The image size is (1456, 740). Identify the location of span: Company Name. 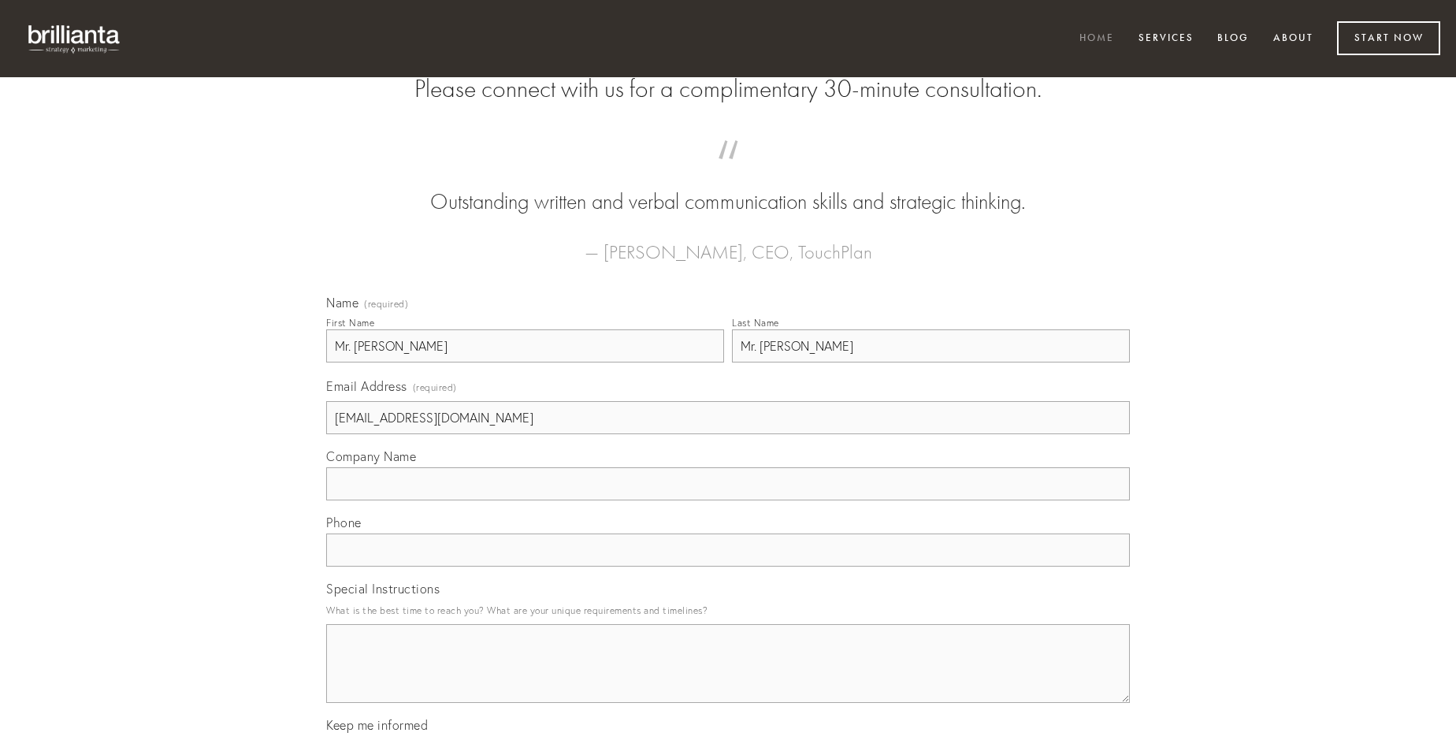
(371, 456).